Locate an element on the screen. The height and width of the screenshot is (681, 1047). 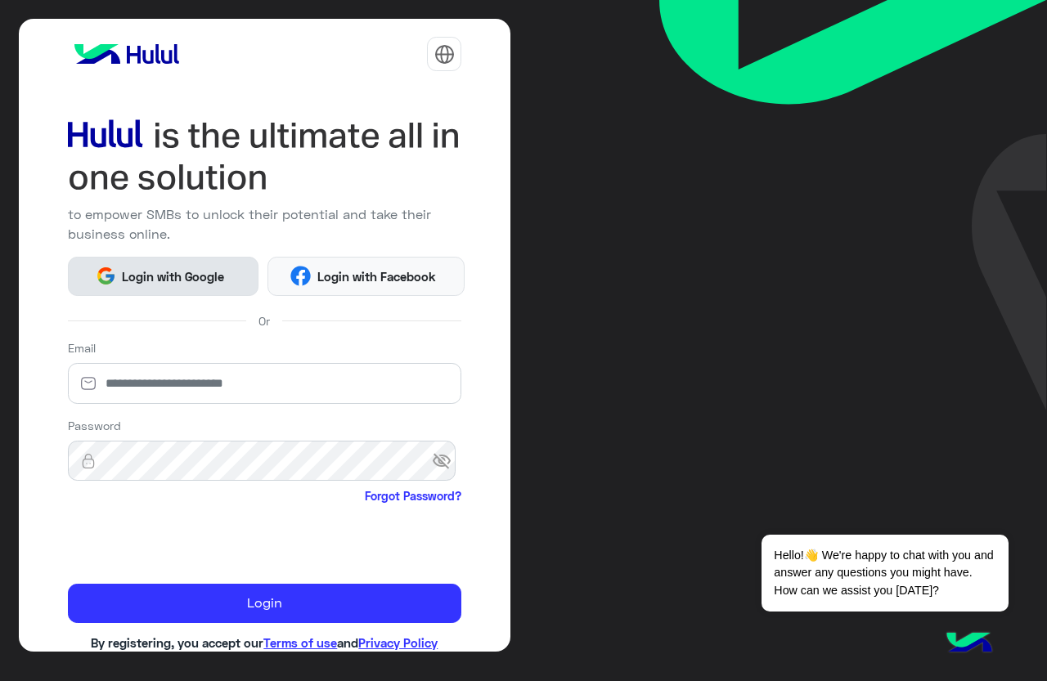
img: hulul-logo.png is located at coordinates (969, 644).